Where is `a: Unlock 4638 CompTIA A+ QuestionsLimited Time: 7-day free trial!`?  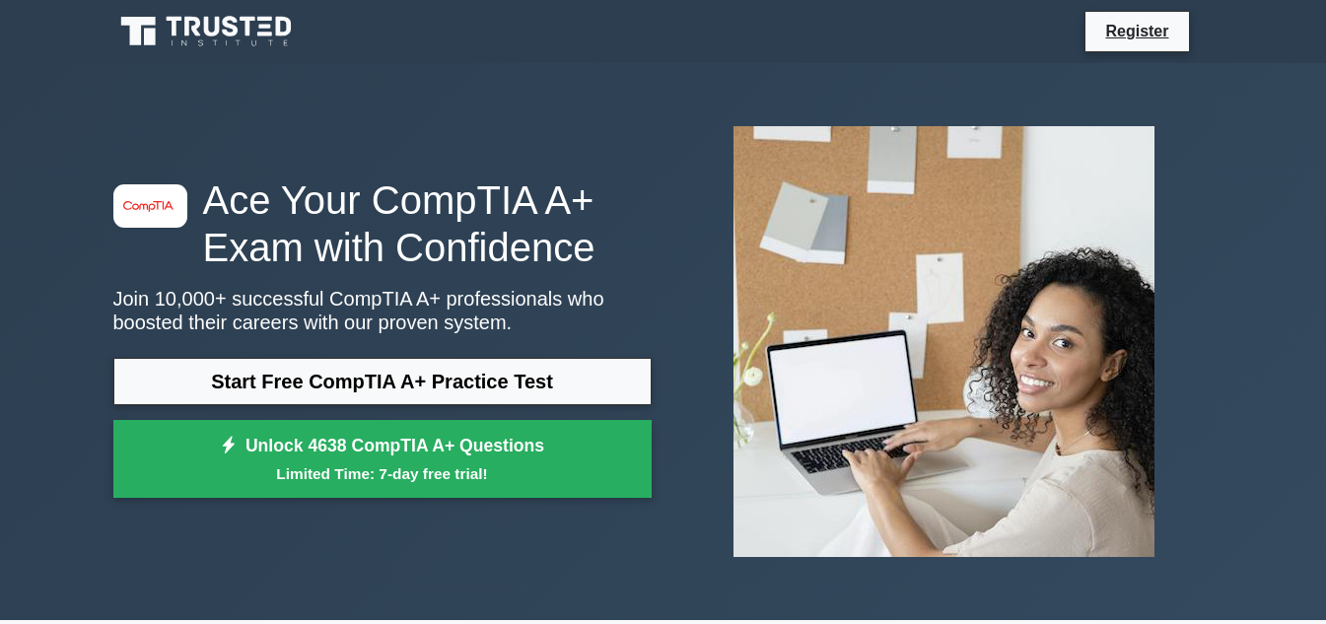 a: Unlock 4638 CompTIA A+ QuestionsLimited Time: 7-day free trial! is located at coordinates (382, 459).